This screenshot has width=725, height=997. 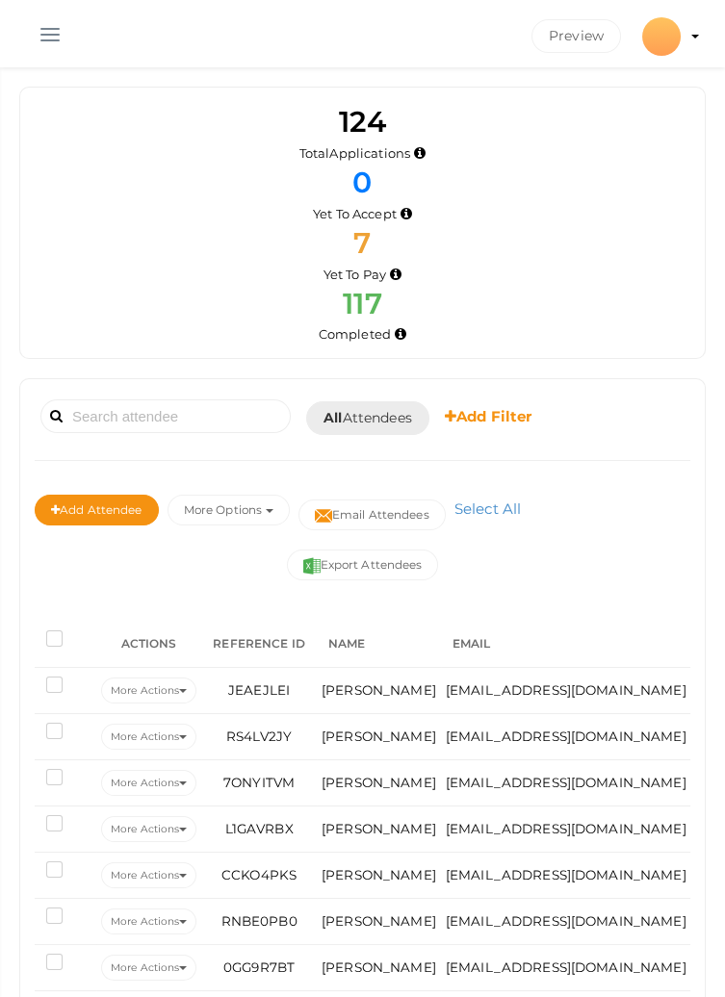 What do you see at coordinates (354, 214) in the screenshot?
I see `span: Yet To Accept` at bounding box center [354, 214].